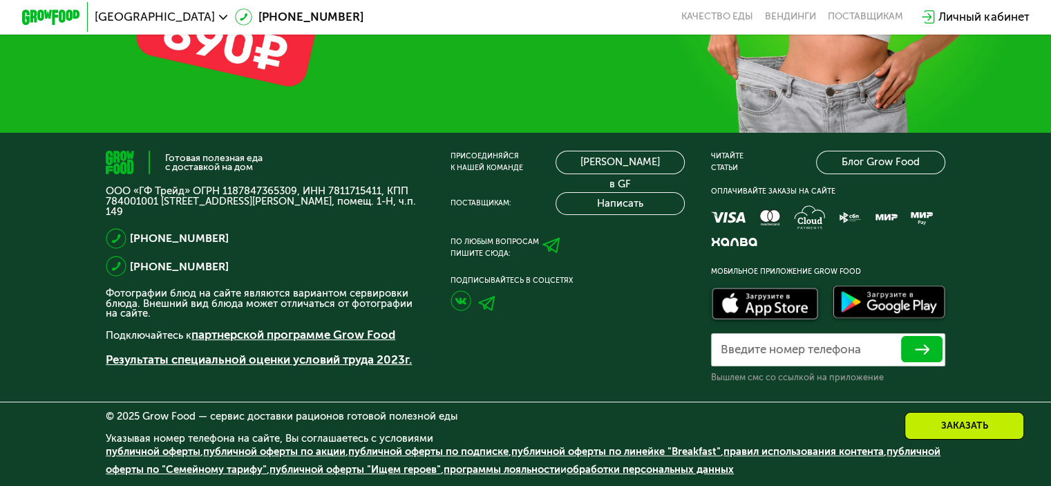  Describe the element at coordinates (567, 281) in the screenshot. I see `div: Подписывайтесь в соцсетях` at that location.